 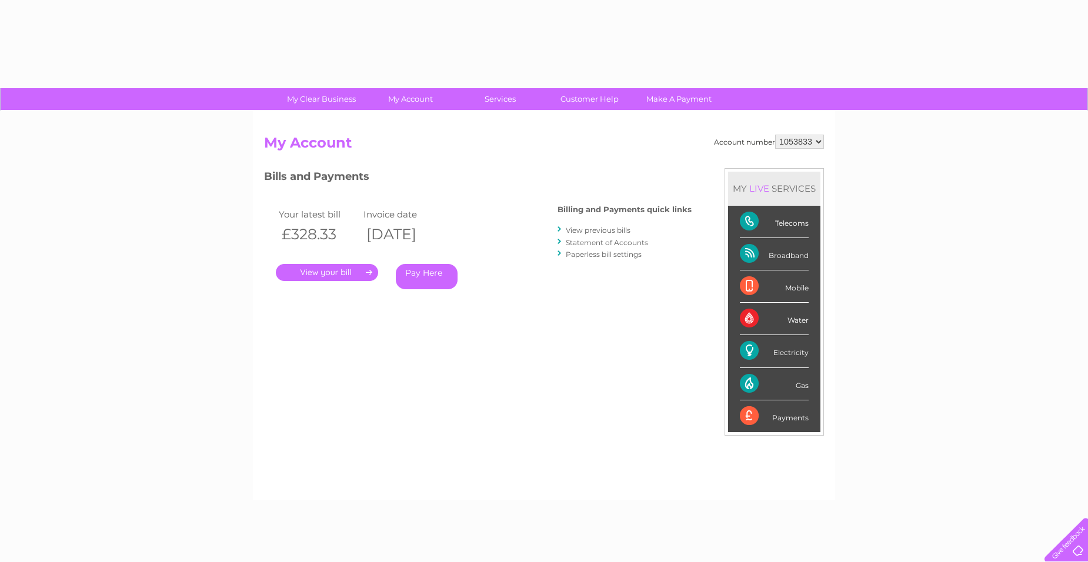 What do you see at coordinates (589, 99) in the screenshot?
I see `a: Customer Help` at bounding box center [589, 99].